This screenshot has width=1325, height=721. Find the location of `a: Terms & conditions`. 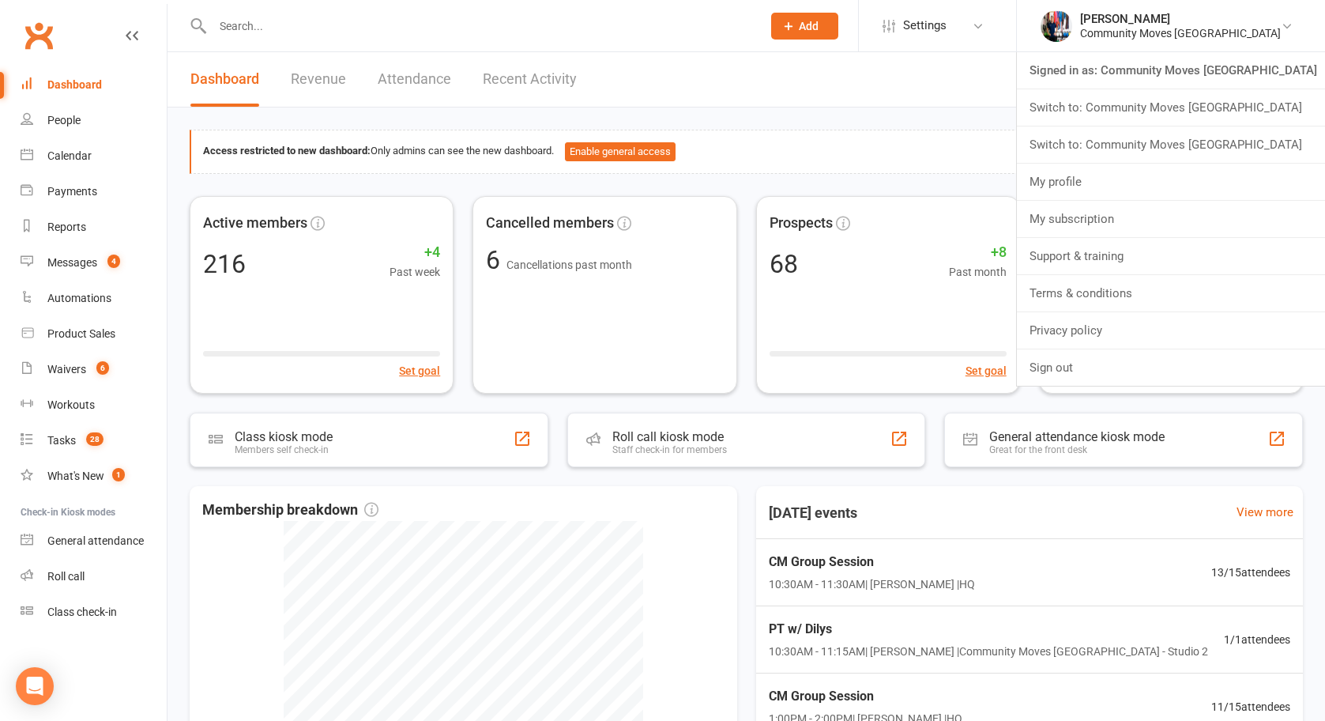

a: Terms & conditions is located at coordinates (1171, 293).